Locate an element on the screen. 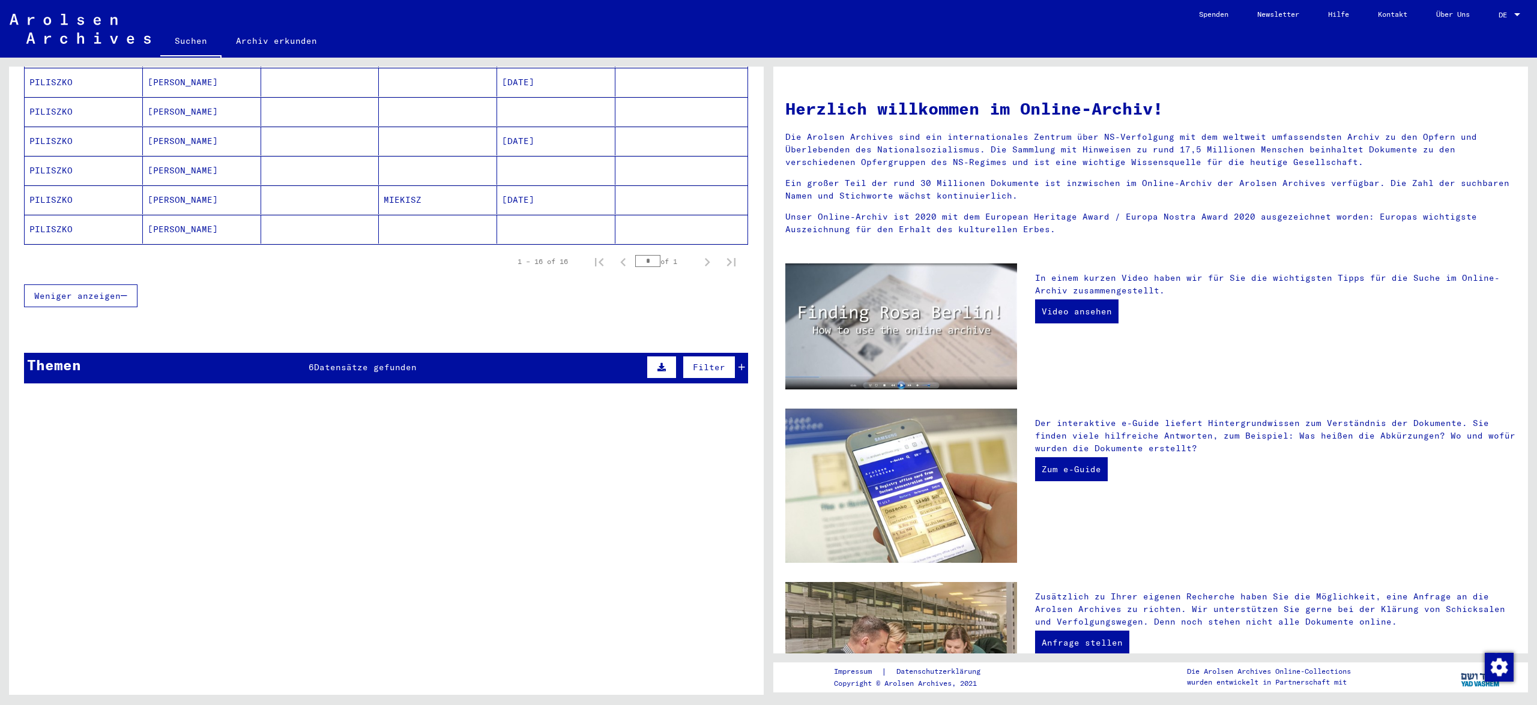 The image size is (1537, 705). span: Filter is located at coordinates (709, 367).